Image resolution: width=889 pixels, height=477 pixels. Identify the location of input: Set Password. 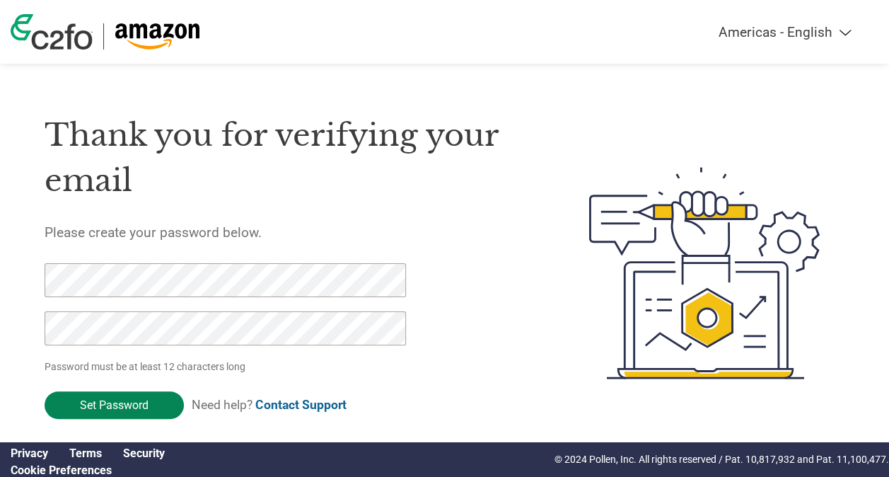
(114, 405).